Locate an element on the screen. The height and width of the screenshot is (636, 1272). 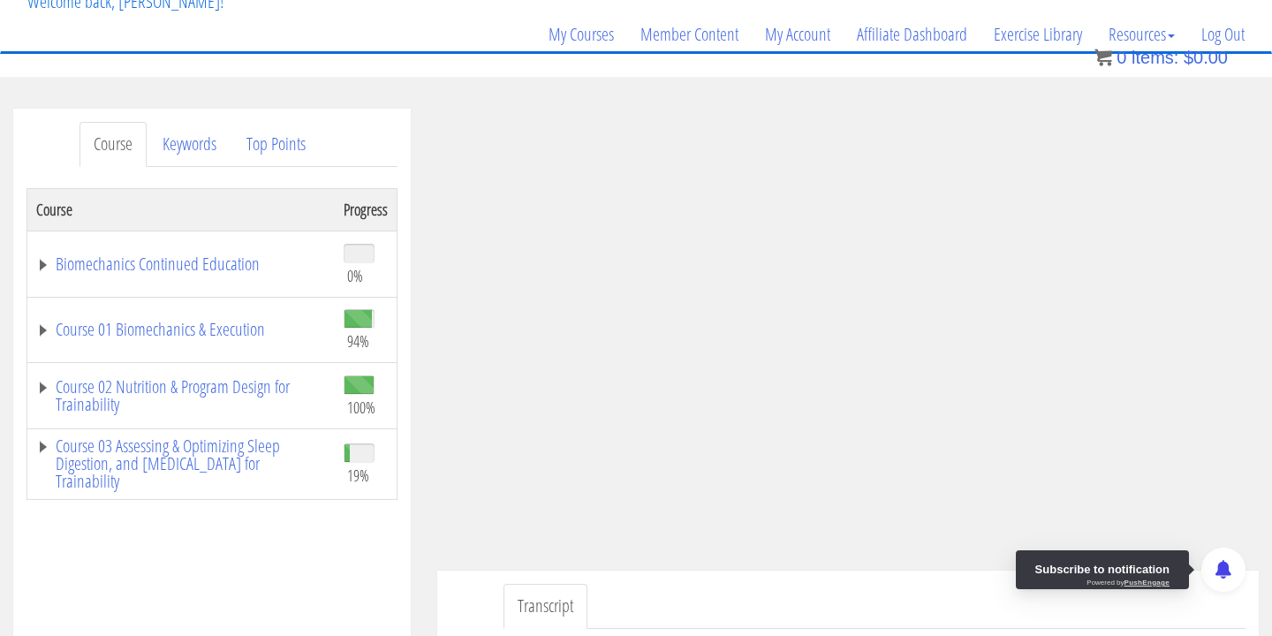
img: icon11.png is located at coordinates (1103, 57).